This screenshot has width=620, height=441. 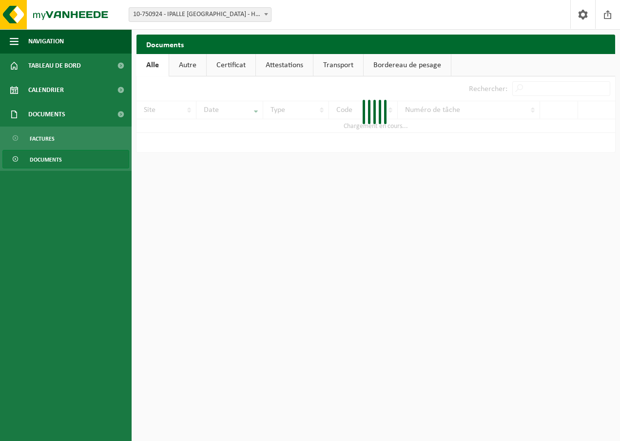 What do you see at coordinates (66, 159) in the screenshot?
I see `a: Documents` at bounding box center [66, 159].